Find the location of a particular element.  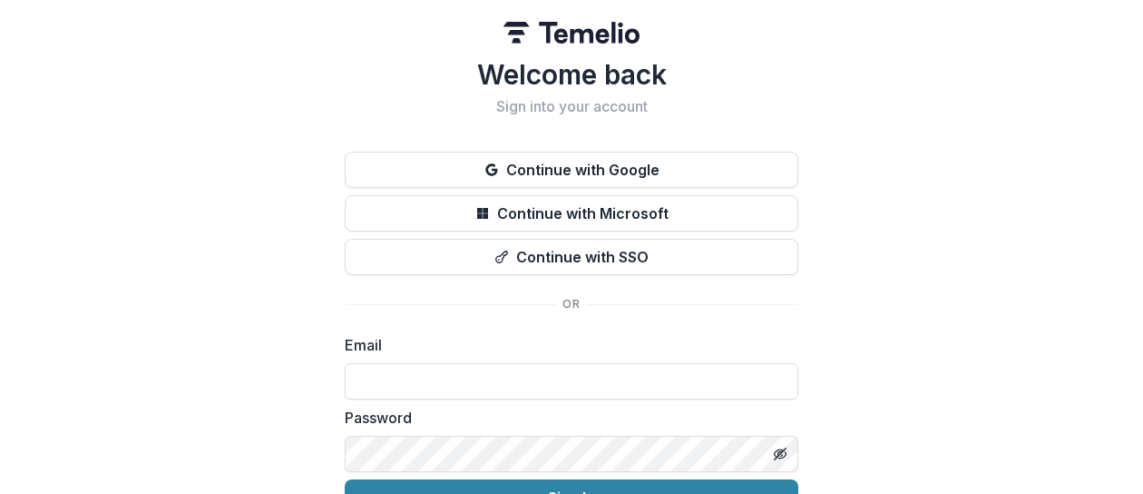

button: Toggle password visibility is located at coordinates (780, 454).